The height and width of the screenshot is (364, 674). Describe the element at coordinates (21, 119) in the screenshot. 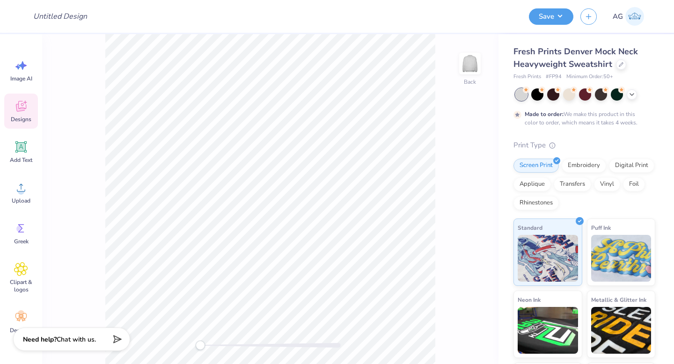

I see `span: Designs` at that location.